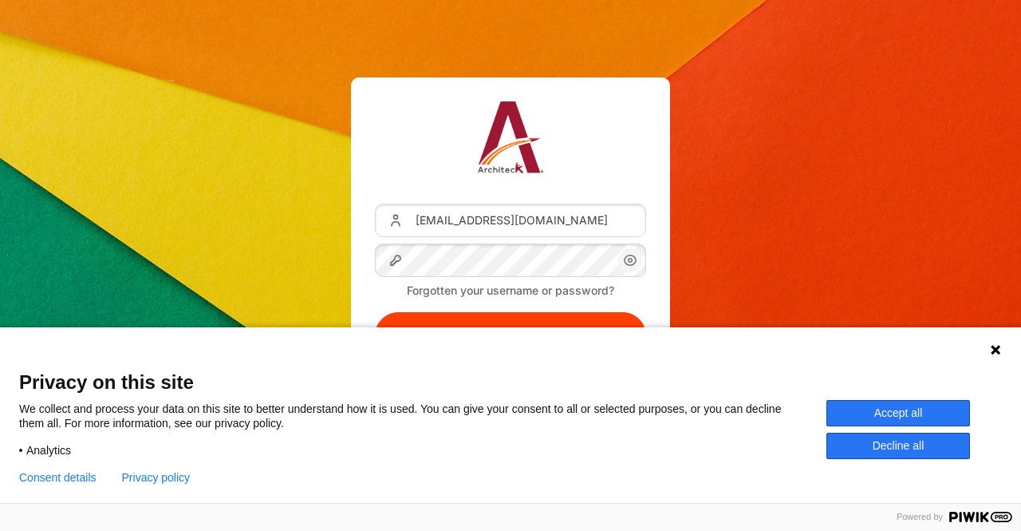 This screenshot has height=531, width=1021. I want to click on img: Architeck, so click(511, 137).